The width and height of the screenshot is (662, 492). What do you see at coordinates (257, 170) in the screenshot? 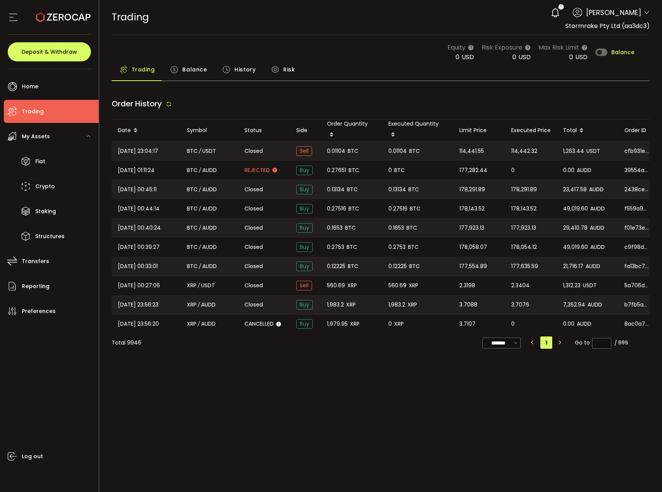
I see `span: Rejected` at bounding box center [257, 170].